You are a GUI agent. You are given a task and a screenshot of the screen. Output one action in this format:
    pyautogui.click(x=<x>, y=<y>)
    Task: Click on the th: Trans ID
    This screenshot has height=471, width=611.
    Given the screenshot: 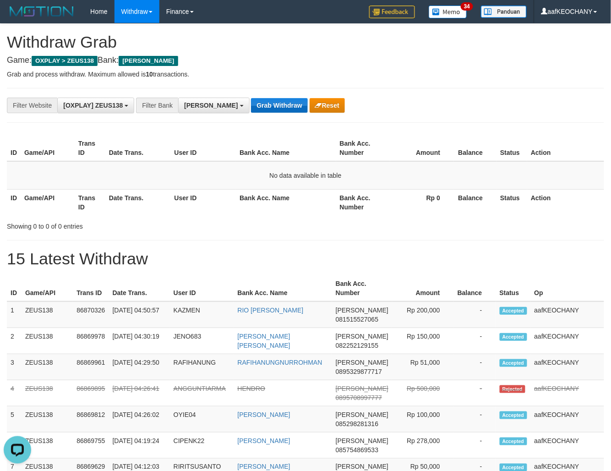 What is the action you would take?
    pyautogui.click(x=90, y=148)
    